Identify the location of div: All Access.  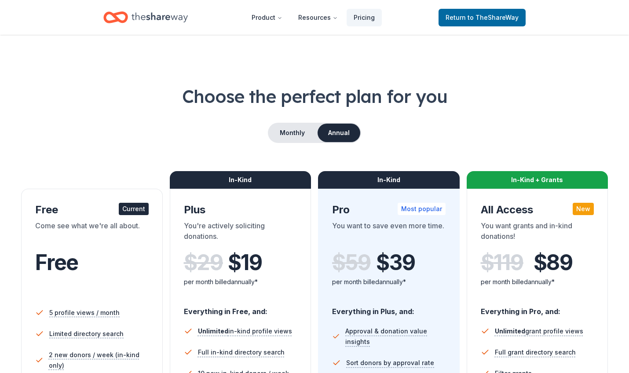
(538, 210).